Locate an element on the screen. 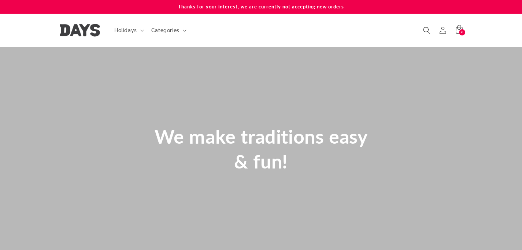  span: 2 is located at coordinates (462, 32).